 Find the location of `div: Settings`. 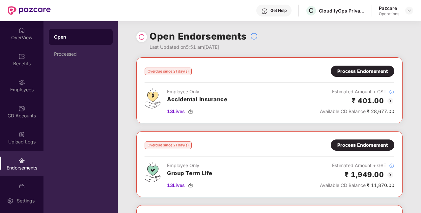

div: Settings is located at coordinates (26, 201).